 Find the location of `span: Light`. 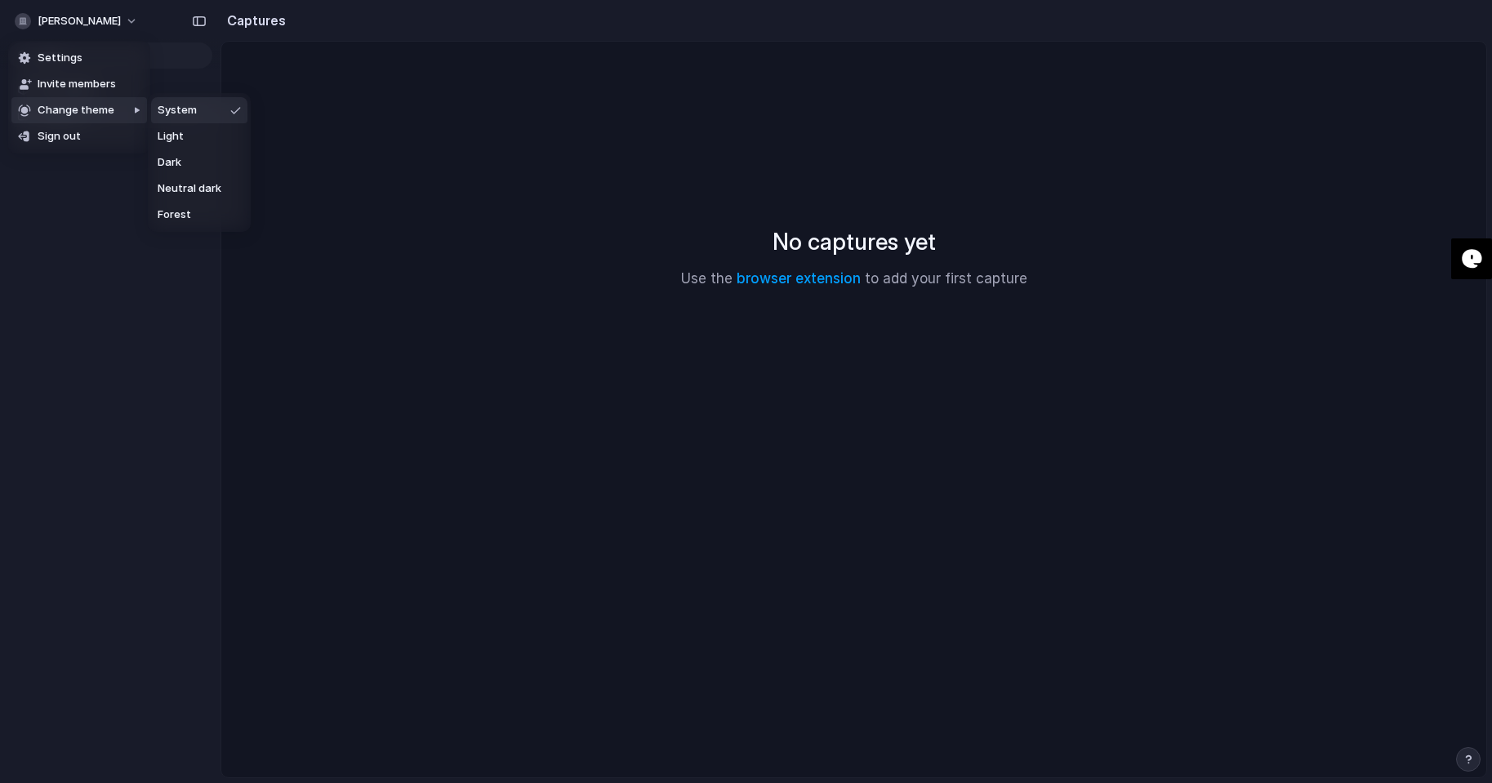

span: Light is located at coordinates (171, 136).